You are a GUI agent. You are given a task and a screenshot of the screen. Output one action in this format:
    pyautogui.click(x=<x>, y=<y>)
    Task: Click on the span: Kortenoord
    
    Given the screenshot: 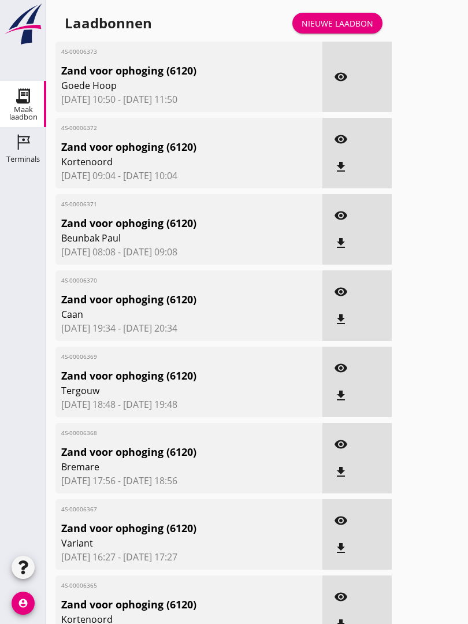 What is the action you would take?
    pyautogui.click(x=167, y=162)
    